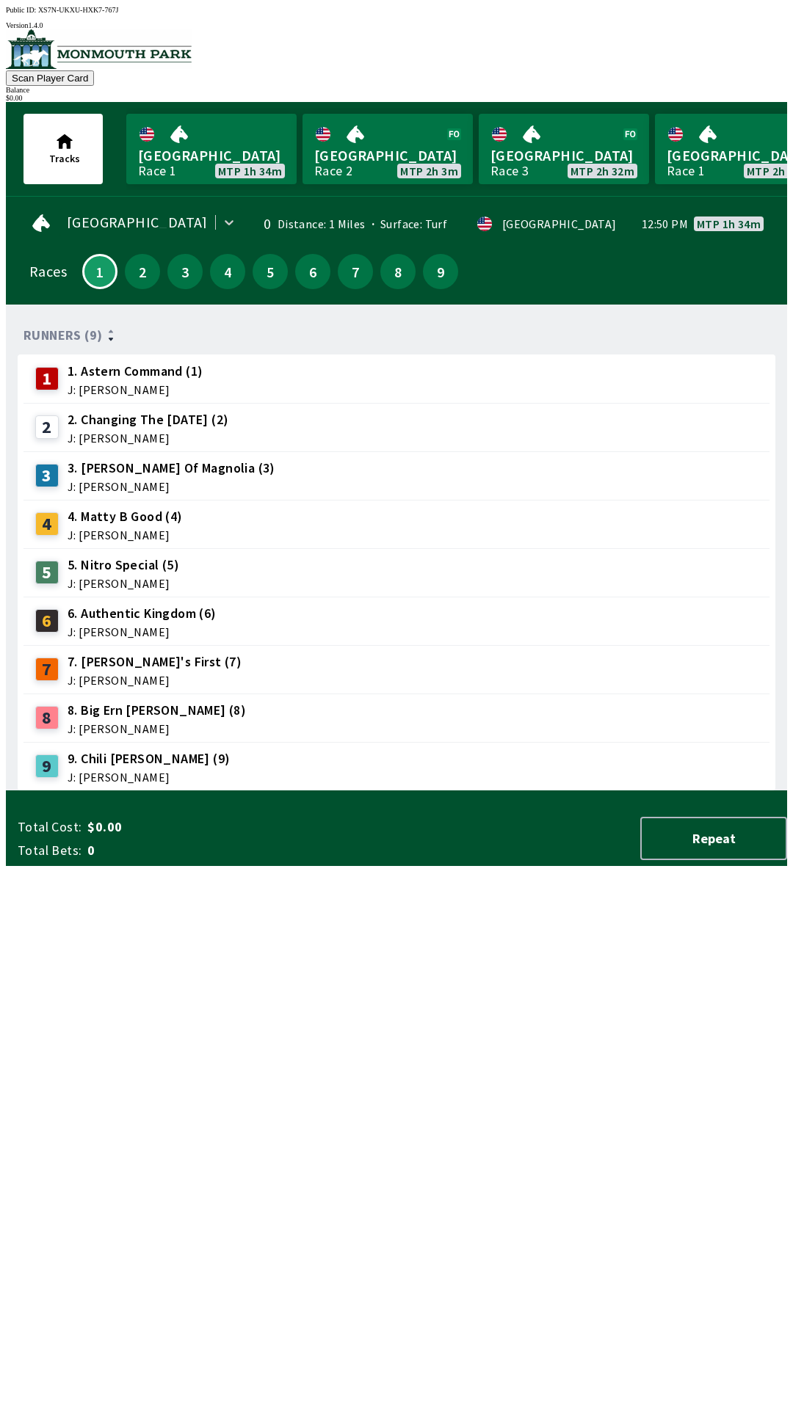 The image size is (793, 1409). What do you see at coordinates (203, 827) in the screenshot?
I see `span: $0.00` at bounding box center [203, 827].